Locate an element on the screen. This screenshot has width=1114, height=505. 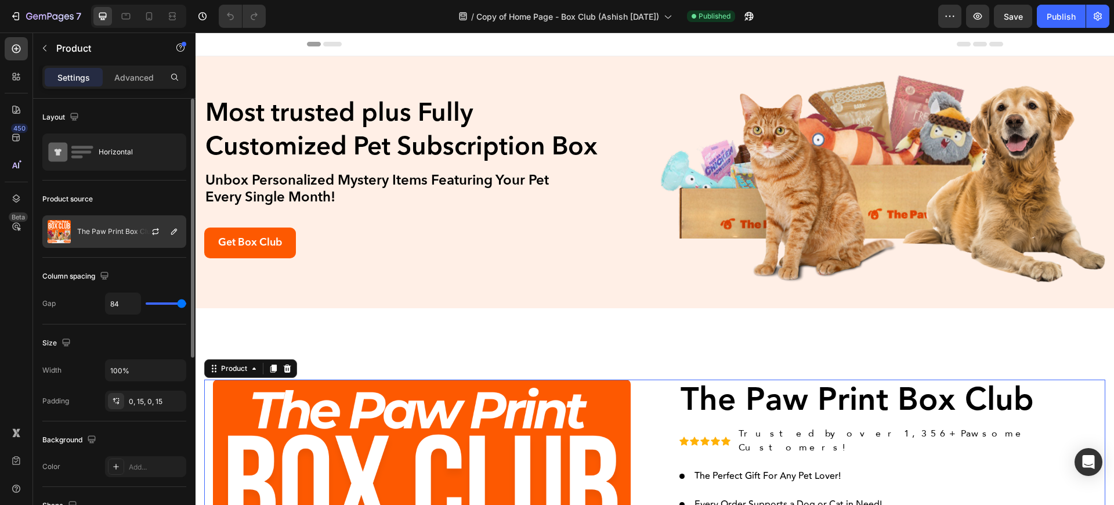
span: Save is located at coordinates (1013, 16).